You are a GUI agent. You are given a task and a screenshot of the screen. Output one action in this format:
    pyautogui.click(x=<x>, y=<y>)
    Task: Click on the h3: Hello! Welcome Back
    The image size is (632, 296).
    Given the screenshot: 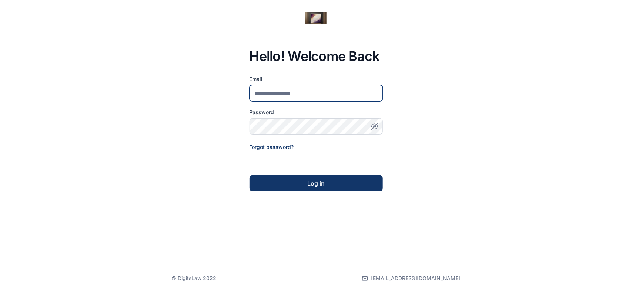 What is the action you would take?
    pyautogui.click(x=316, y=56)
    